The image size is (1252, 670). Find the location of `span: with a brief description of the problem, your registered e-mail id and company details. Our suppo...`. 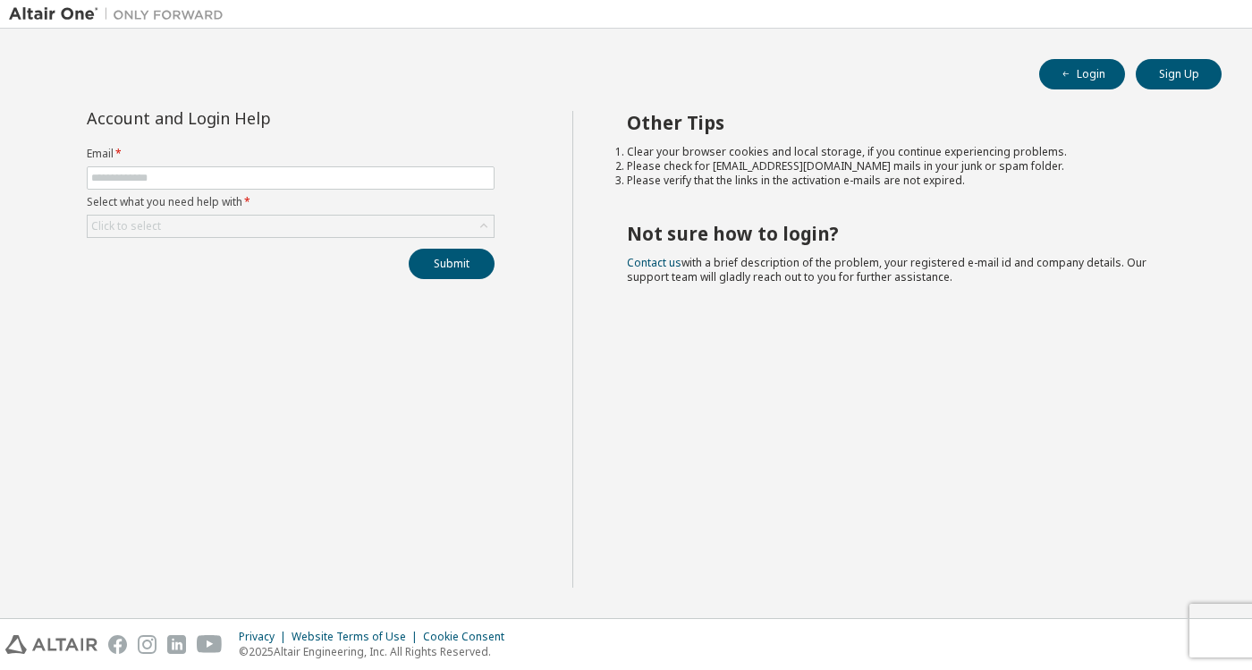

span: with a brief description of the problem, your registered e-mail id and company details. Our suppo... is located at coordinates (886, 269).